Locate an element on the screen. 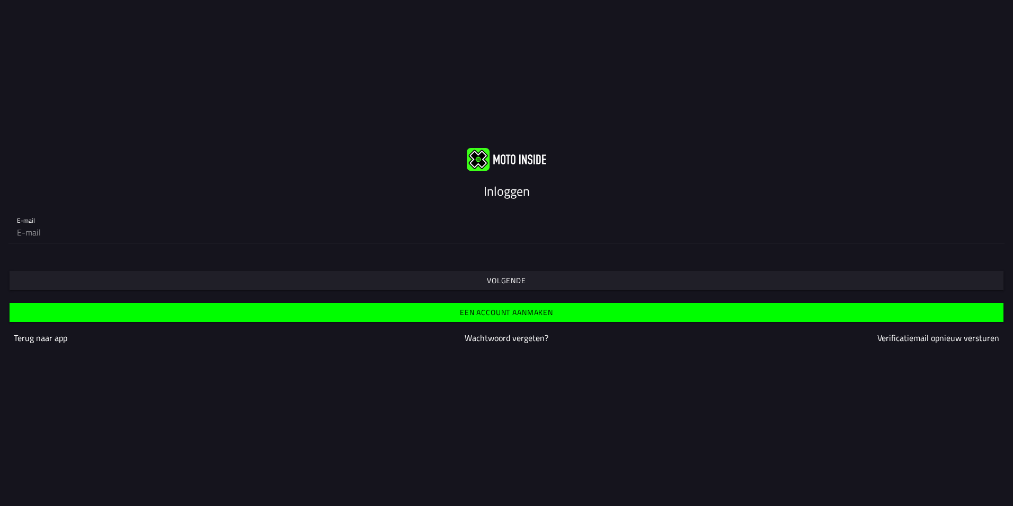 This screenshot has width=1013, height=506. ion-text: Wachtwoord vergeten? is located at coordinates (507, 338).